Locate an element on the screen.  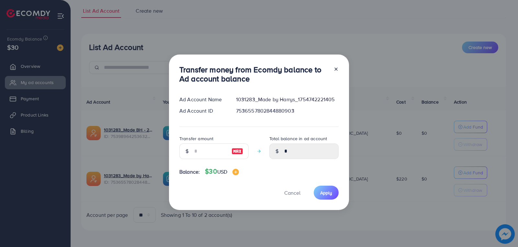
div: 7536557802844880903 is located at coordinates (287, 110).